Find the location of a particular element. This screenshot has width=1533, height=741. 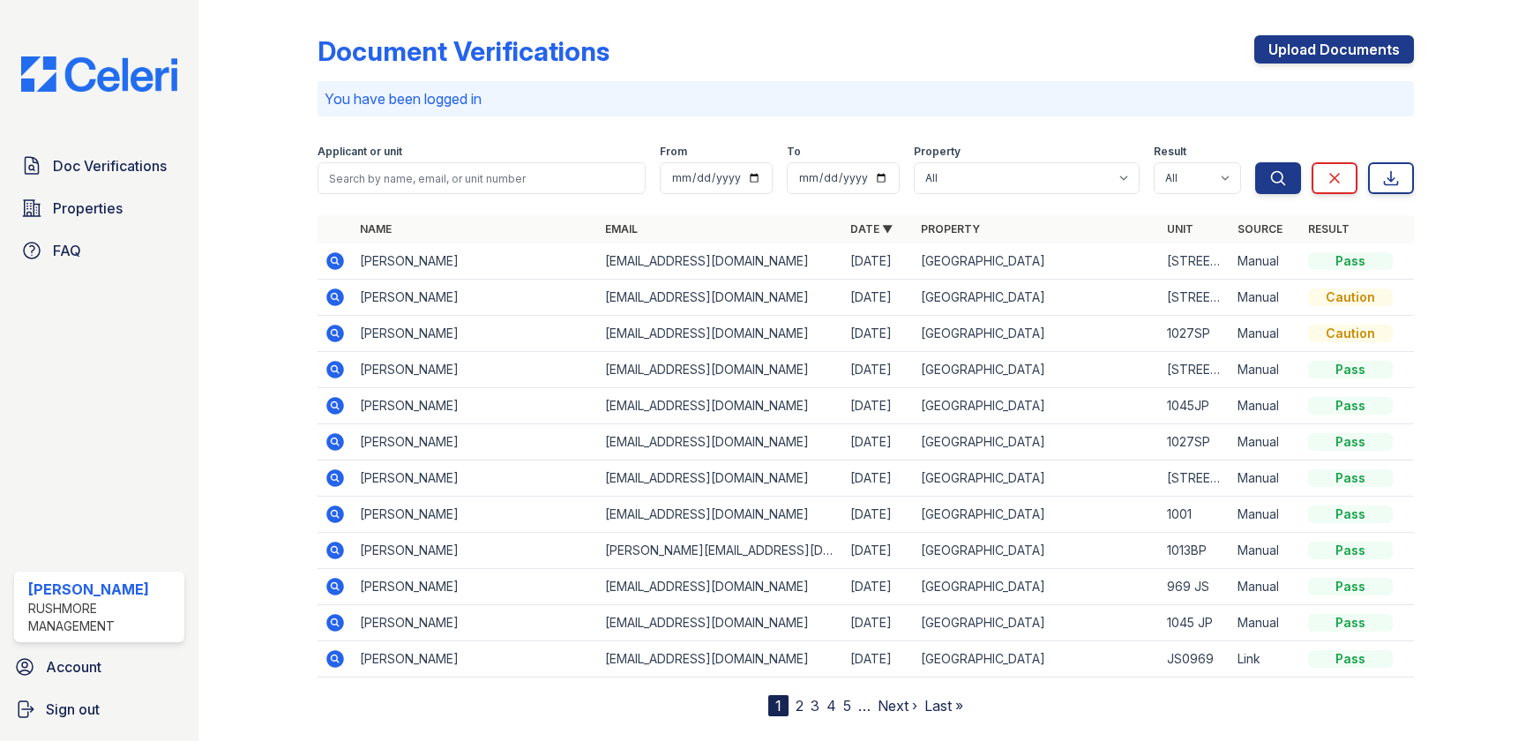

a: Account is located at coordinates (99, 667).